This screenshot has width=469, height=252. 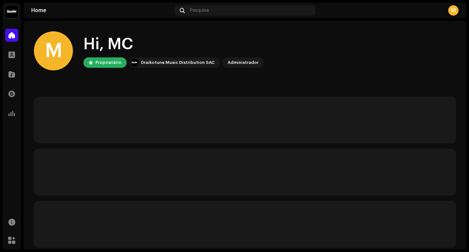 I want to click on div: Proprietário, so click(x=109, y=63).